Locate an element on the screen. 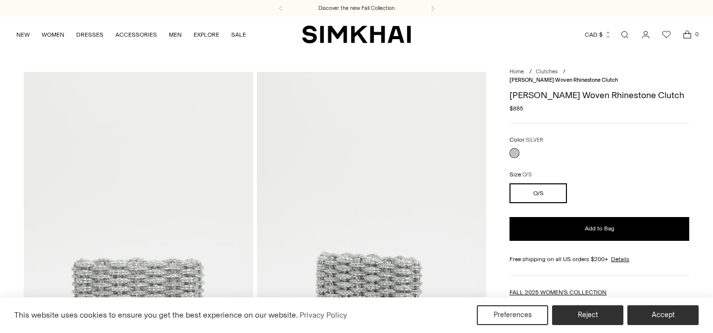 The image size is (713, 333). button: Reject is located at coordinates (588, 315).